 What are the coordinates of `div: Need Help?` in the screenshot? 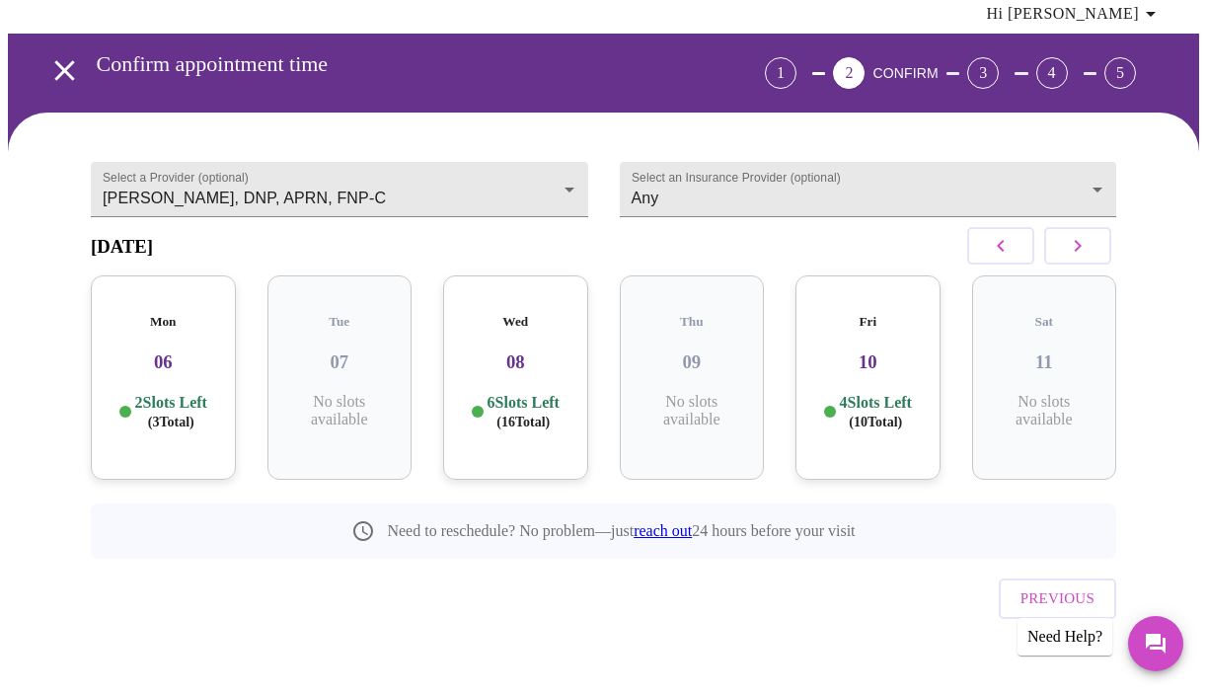 It's located at (1065, 637).